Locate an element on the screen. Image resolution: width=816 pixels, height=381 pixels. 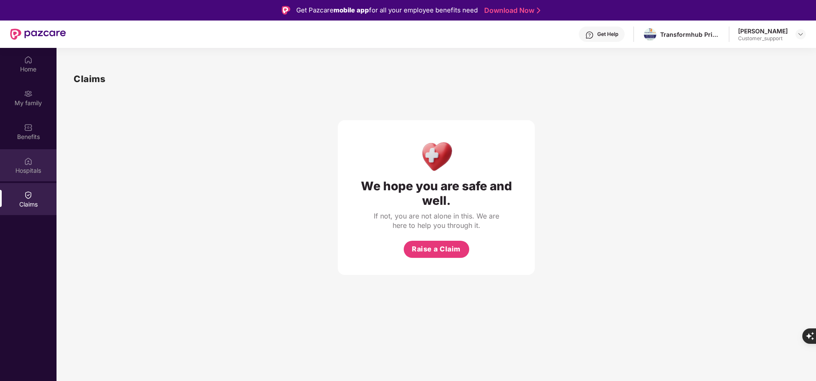
img: Logo is located at coordinates (286, 10).